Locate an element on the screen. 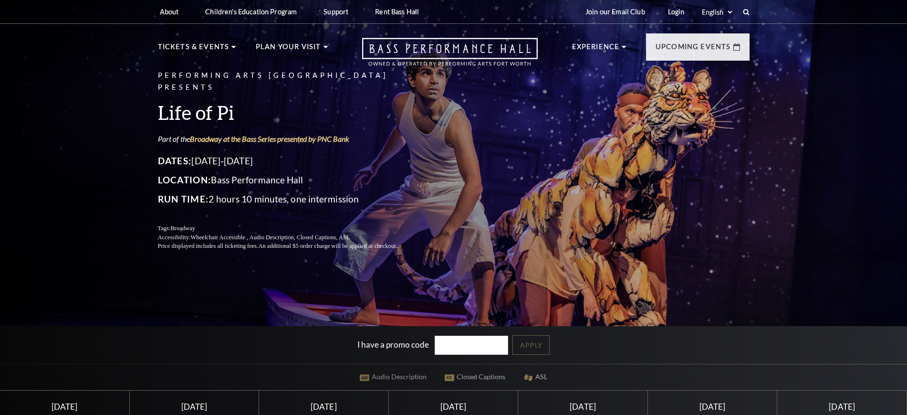 The width and height of the screenshot is (907, 415). label: I have a promo code is located at coordinates (393, 344).